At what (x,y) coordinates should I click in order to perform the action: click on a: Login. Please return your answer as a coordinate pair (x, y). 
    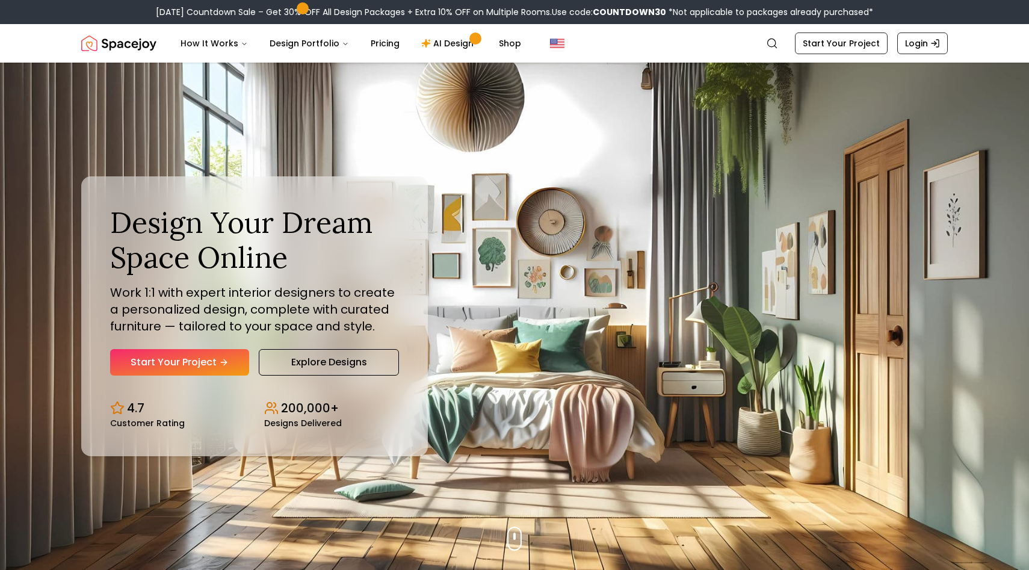
    Looking at the image, I should click on (922, 43).